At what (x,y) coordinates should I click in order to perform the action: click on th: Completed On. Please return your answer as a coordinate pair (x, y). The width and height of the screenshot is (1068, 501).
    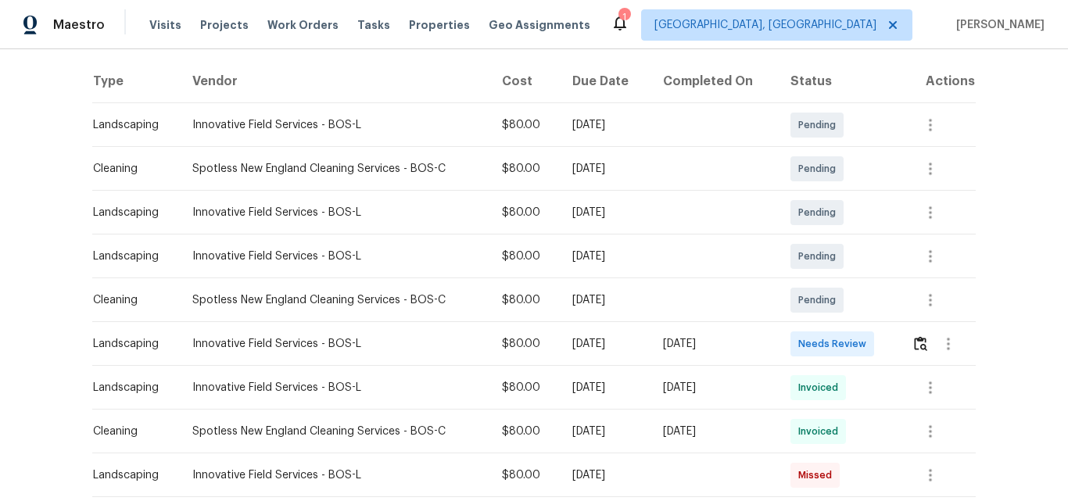
    Looking at the image, I should click on (714, 81).